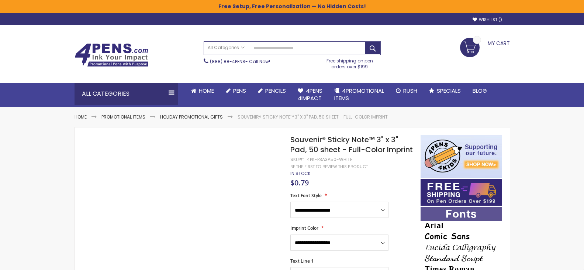 Image resolution: width=584 pixels, height=270 pixels. Describe the element at coordinates (240, 61) in the screenshot. I see `span: - Call Now!` at that location.